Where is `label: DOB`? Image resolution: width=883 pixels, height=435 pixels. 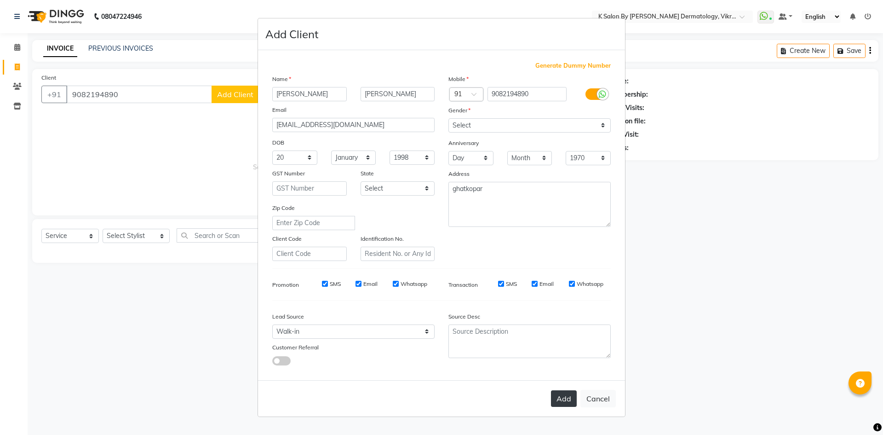 label: DOB is located at coordinates (278, 143).